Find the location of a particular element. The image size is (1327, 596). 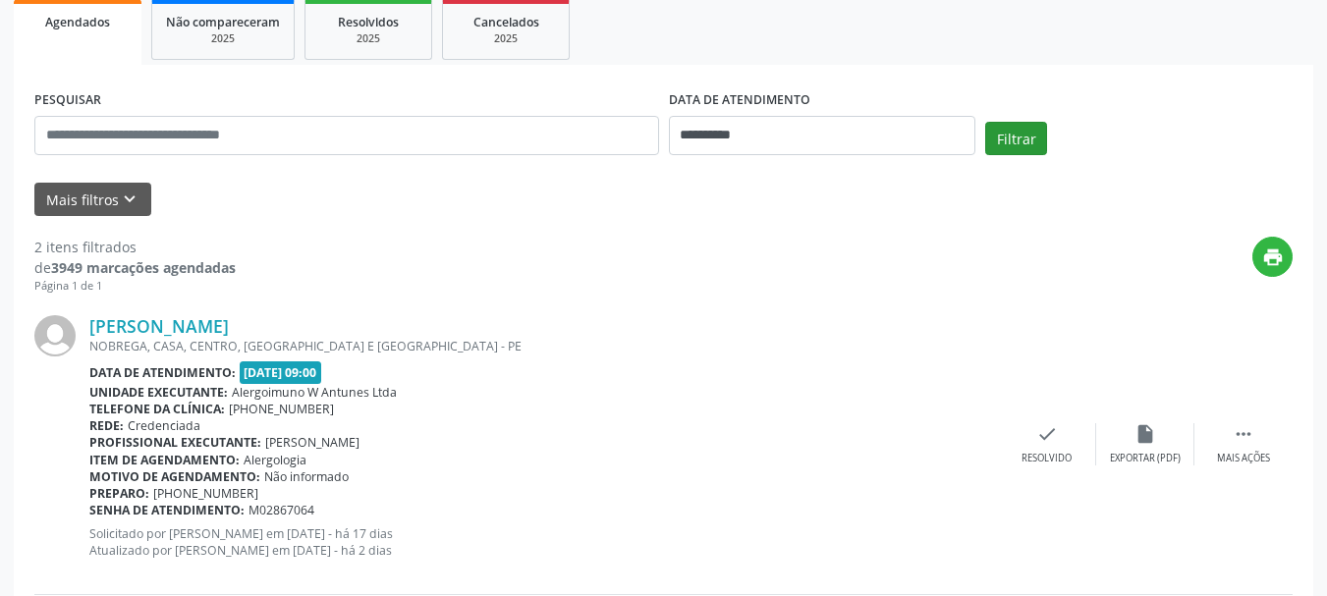

b: Rede: is located at coordinates (106, 425).